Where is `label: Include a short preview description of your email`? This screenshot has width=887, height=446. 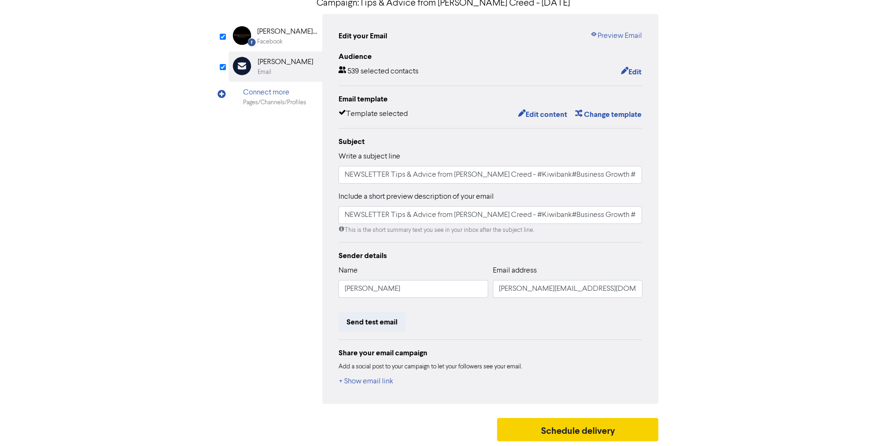
label: Include a short preview description of your email is located at coordinates (416, 197).